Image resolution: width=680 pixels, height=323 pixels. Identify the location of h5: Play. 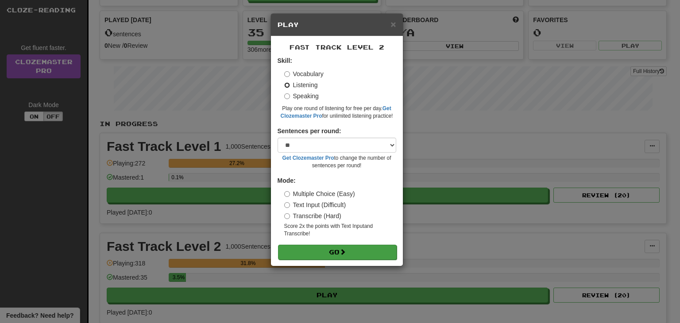
(337, 25).